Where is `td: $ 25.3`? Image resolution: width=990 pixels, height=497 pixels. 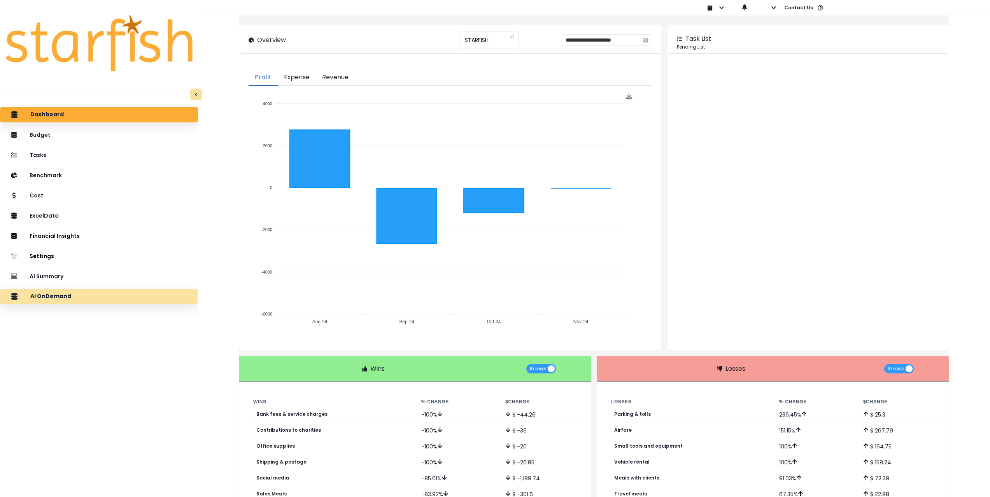 td: $ 25.3 is located at coordinates (899, 415).